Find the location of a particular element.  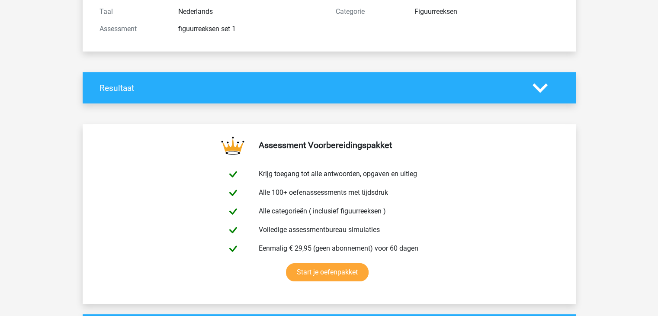

div: Figuurreeksen is located at coordinates (487, 12).